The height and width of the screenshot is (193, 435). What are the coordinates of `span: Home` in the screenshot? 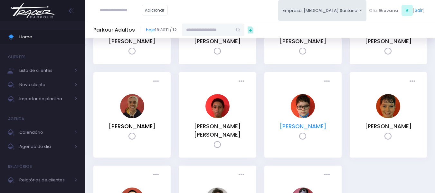 It's located at (48, 37).